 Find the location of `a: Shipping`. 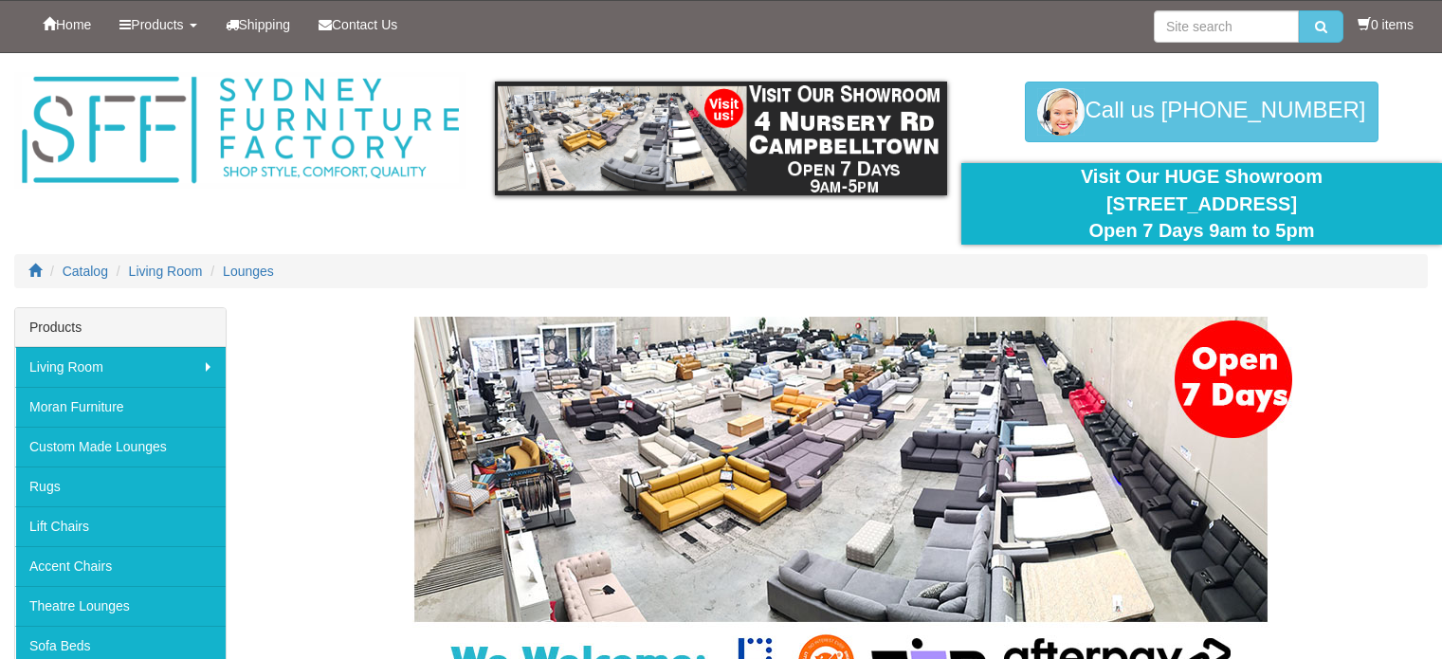

a: Shipping is located at coordinates (258, 25).